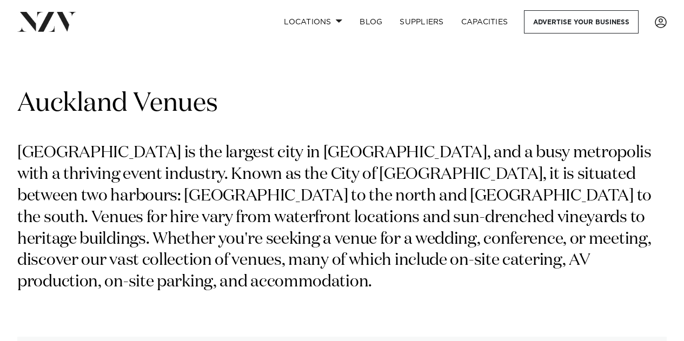 The height and width of the screenshot is (341, 684). I want to click on a: Locations, so click(313, 22).